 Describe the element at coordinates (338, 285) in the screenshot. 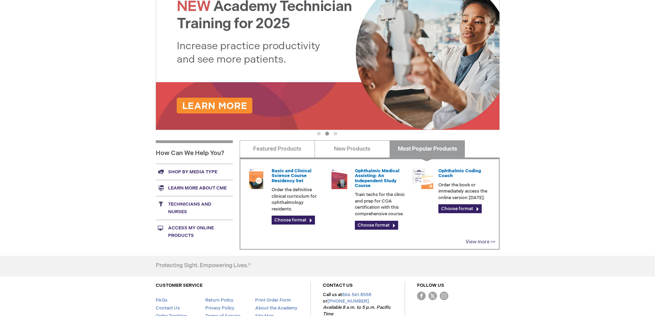

I see `a: CONTACT US` at that location.